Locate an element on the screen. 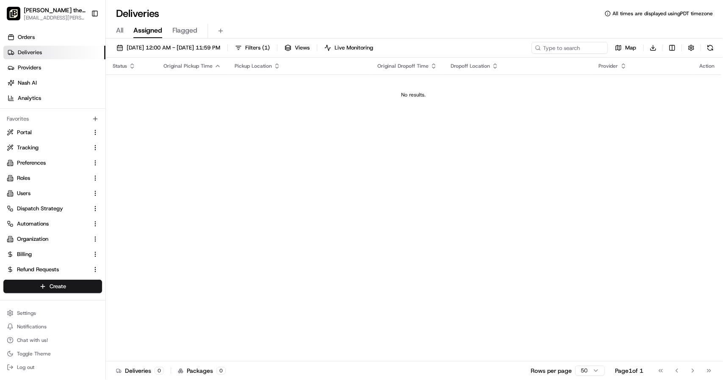  span: Nash AI is located at coordinates (27, 83).